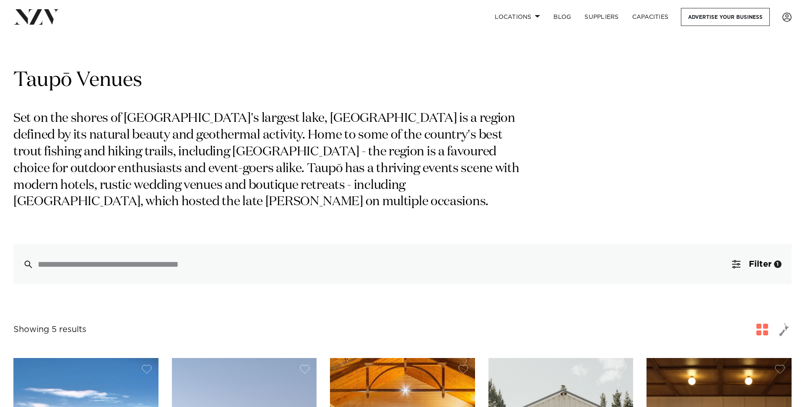 This screenshot has width=805, height=407. What do you see at coordinates (402, 80) in the screenshot?
I see `h1: Taupō Venues` at bounding box center [402, 80].